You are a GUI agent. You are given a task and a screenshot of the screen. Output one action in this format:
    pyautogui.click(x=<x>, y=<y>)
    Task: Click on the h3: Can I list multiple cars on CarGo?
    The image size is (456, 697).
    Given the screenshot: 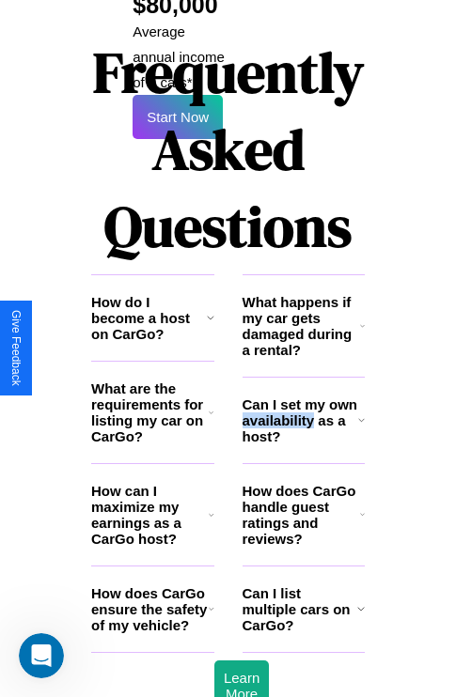 What is the action you would take?
    pyautogui.click(x=300, y=609)
    